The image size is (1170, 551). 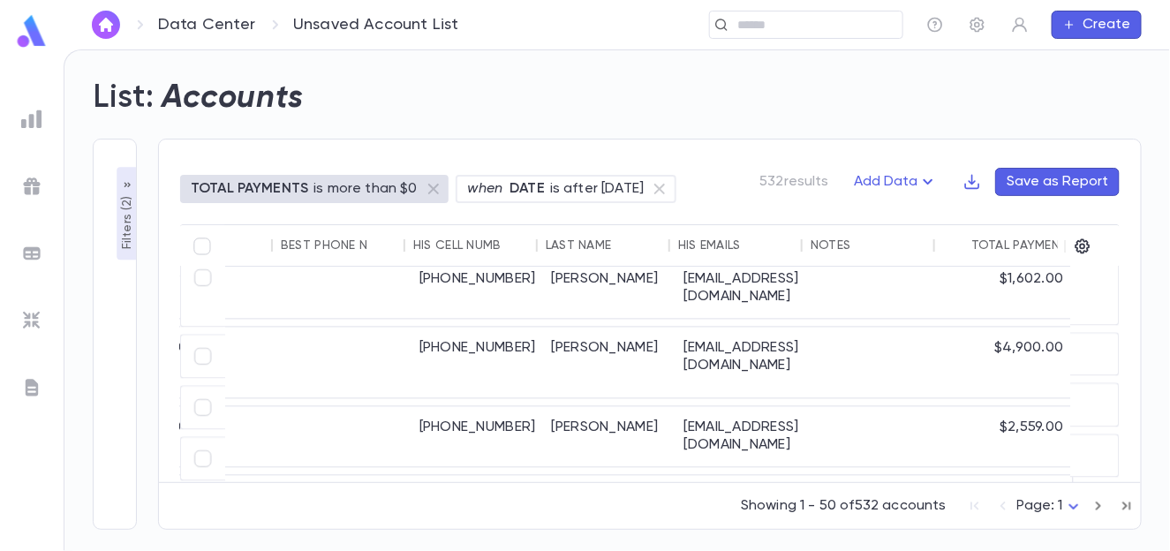 I want to click on button: Create, so click(x=1097, y=25).